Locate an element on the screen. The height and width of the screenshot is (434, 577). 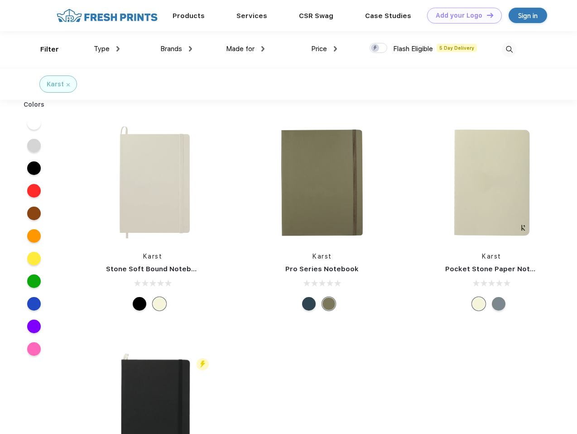
div: Sign in is located at coordinates (527, 15).